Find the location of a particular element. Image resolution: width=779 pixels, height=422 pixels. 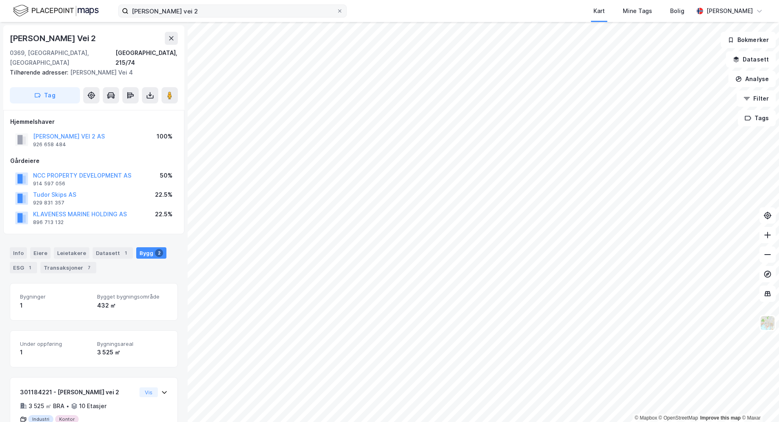

div: Mine Tags is located at coordinates (637, 11).